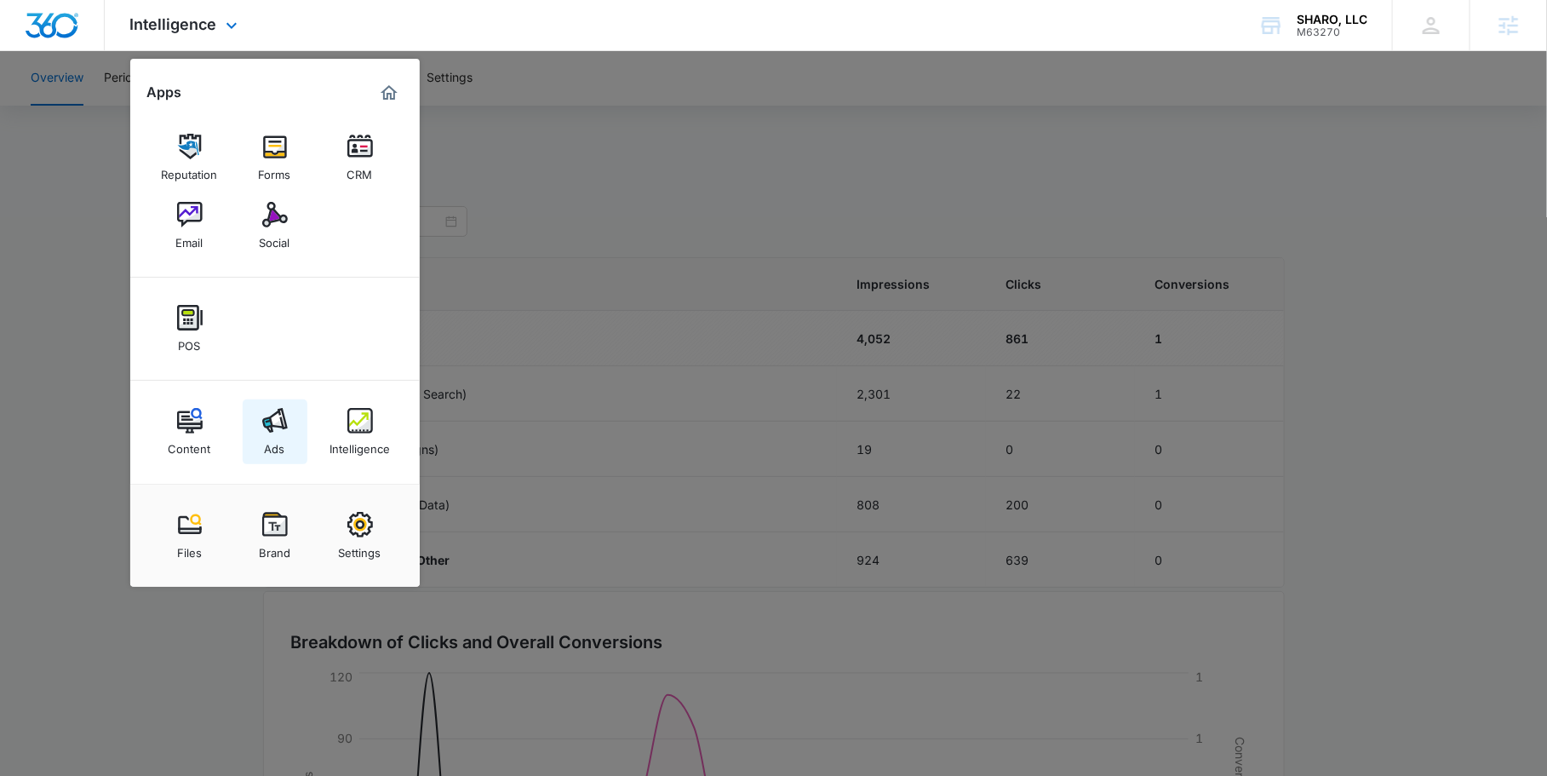  Describe the element at coordinates (275, 157) in the screenshot. I see `a: Forms` at that location.